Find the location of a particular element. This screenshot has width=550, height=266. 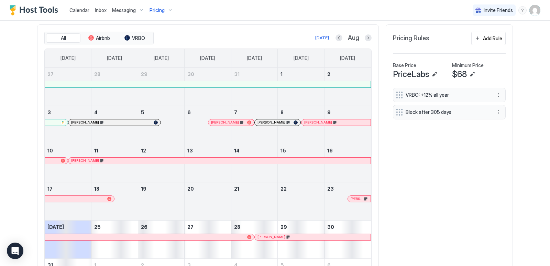

a: Host Tools Logo is located at coordinates (35, 10).